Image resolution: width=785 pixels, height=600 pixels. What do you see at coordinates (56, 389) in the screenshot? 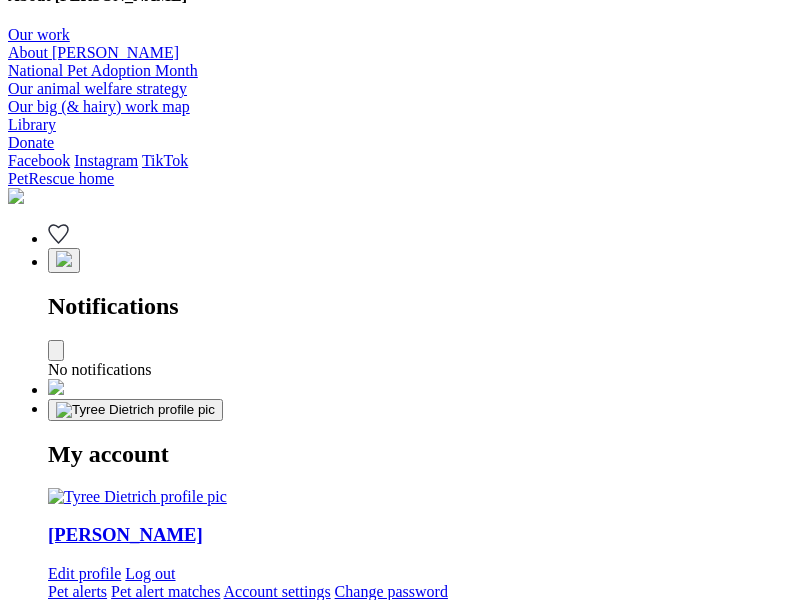
I see `a: Conversations` at bounding box center [56, 389].